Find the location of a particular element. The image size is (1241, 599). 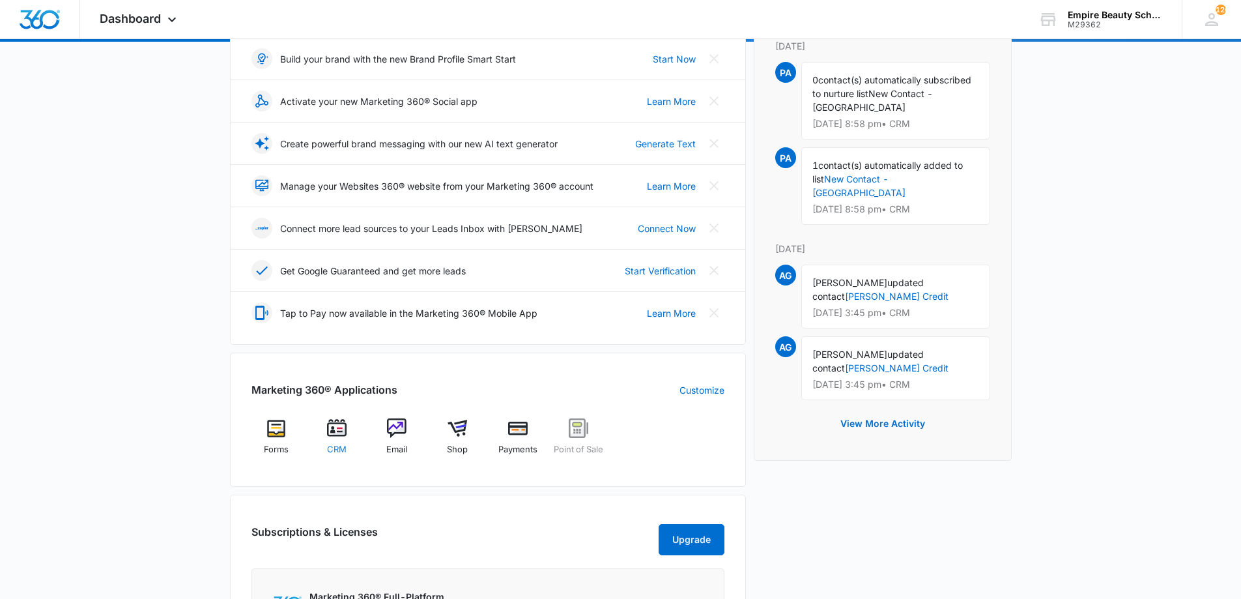

span: Shop is located at coordinates (457, 450).